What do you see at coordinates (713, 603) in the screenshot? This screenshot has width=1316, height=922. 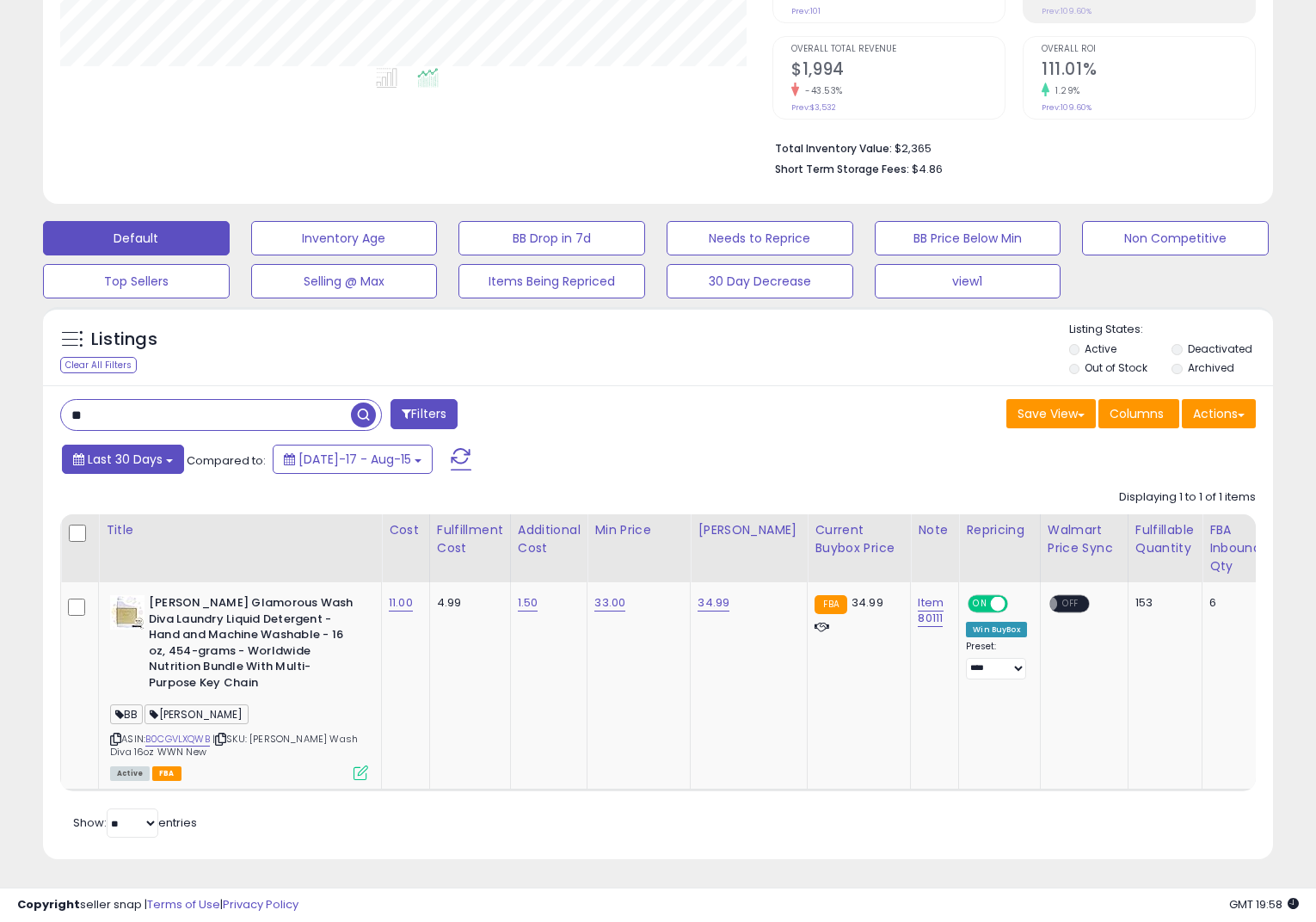 I see `a: 34.99` at bounding box center [713, 603].